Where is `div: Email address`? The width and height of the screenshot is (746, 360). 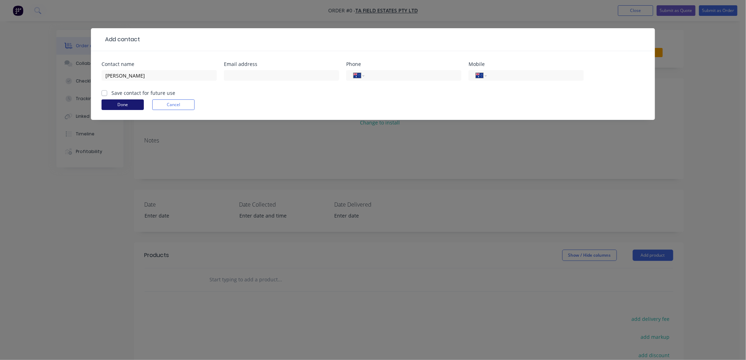 div: Email address is located at coordinates (281, 64).